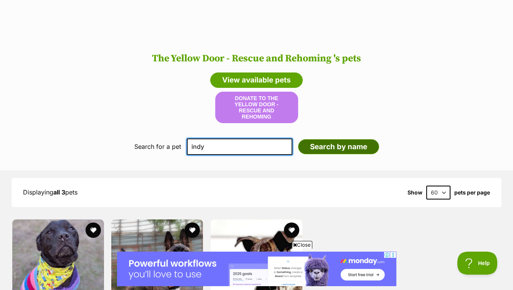 The width and height of the screenshot is (513, 290). What do you see at coordinates (158, 146) in the screenshot?
I see `label: Search for a pet` at bounding box center [158, 146].